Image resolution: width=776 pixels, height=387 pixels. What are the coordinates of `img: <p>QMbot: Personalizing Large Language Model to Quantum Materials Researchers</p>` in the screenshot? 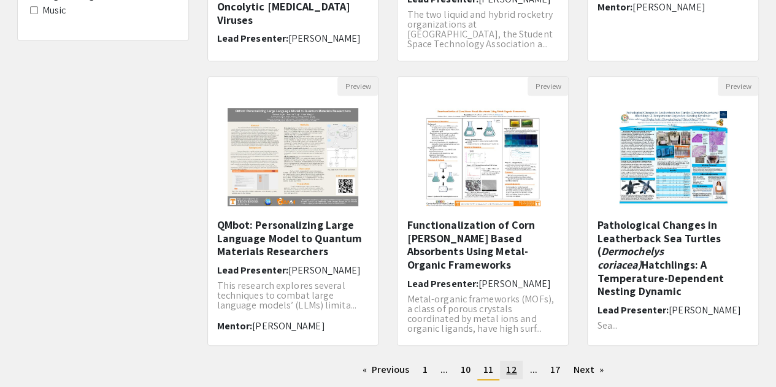 It's located at (293, 157).